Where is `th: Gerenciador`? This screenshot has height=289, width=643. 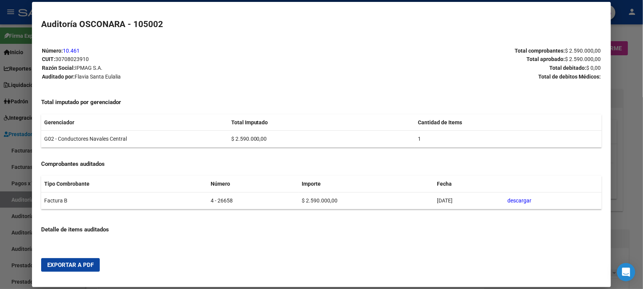 th: Gerenciador is located at coordinates (135, 122).